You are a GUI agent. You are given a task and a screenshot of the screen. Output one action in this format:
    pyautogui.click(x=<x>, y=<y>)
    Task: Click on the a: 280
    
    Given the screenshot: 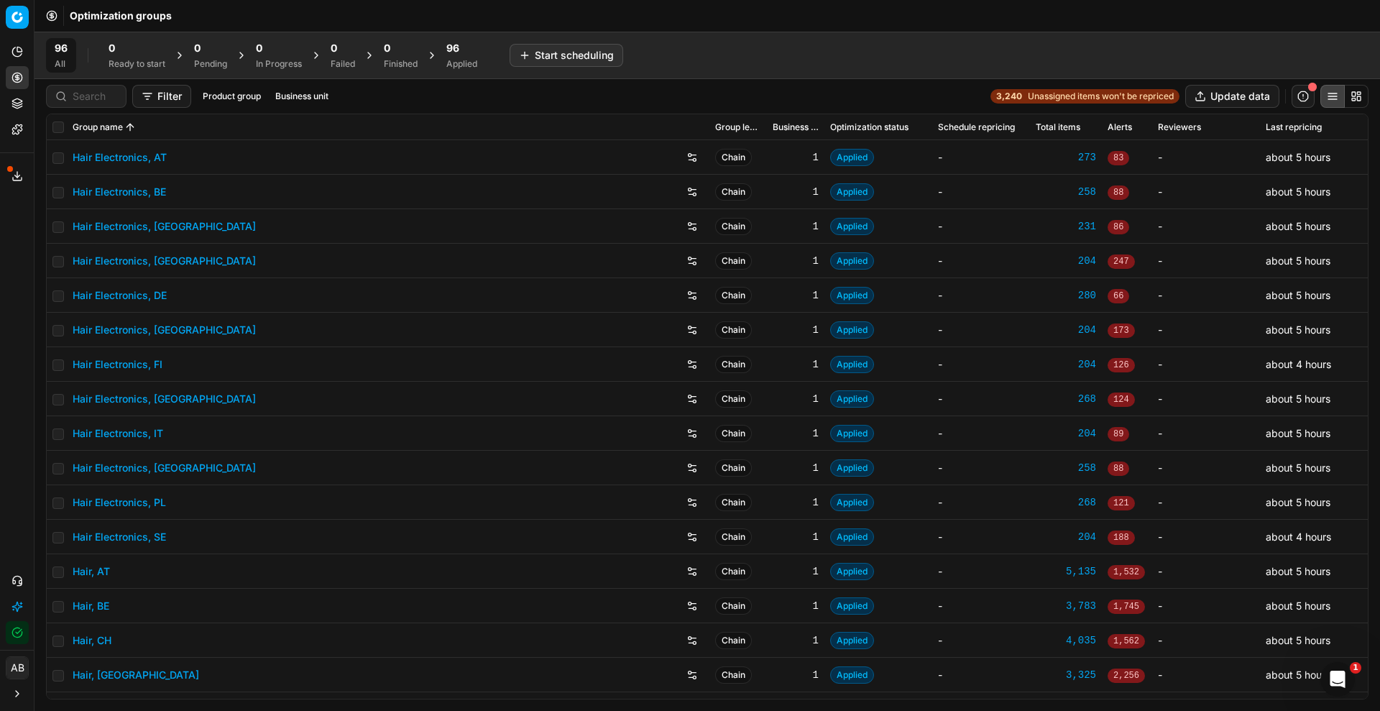 What is the action you would take?
    pyautogui.click(x=1066, y=295)
    